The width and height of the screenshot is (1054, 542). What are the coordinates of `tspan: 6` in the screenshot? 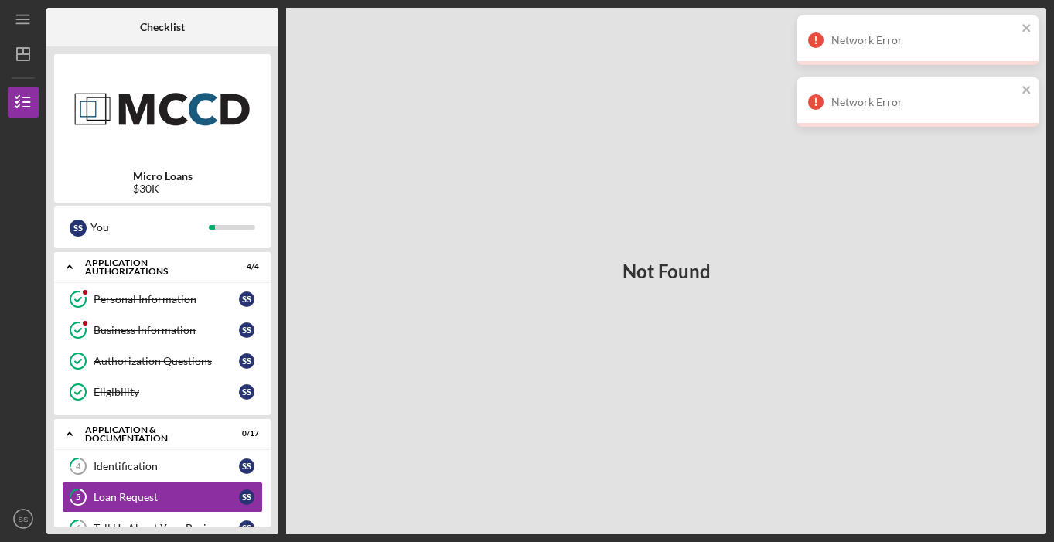 It's located at (78, 528).